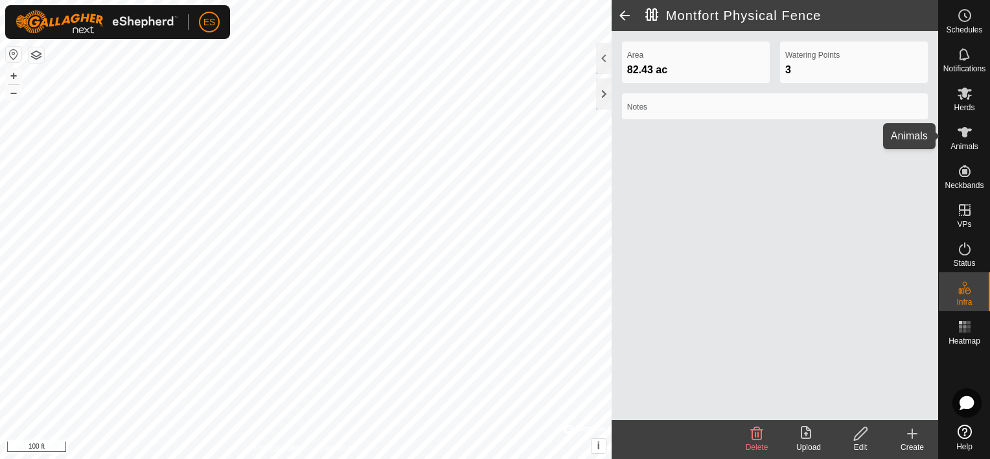 This screenshot has width=990, height=459. I want to click on span: Help, so click(965, 447).